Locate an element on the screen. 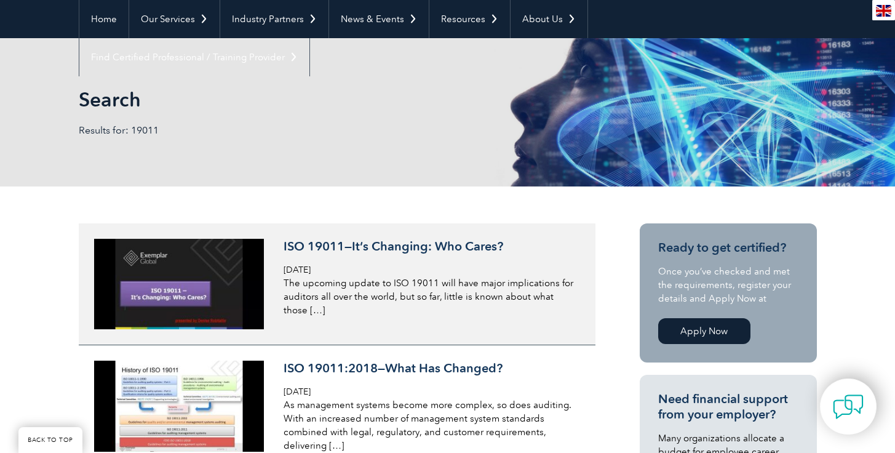  p: The upcoming update to ISO 19011 will have major implications for auditors all over the world, bu... is located at coordinates (429, 296).